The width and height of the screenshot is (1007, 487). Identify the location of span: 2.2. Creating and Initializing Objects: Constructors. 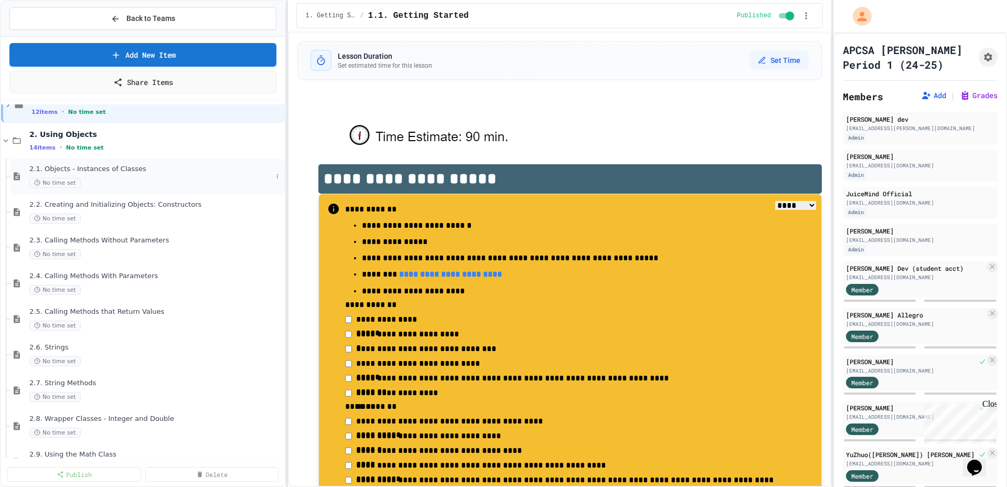
(156, 205).